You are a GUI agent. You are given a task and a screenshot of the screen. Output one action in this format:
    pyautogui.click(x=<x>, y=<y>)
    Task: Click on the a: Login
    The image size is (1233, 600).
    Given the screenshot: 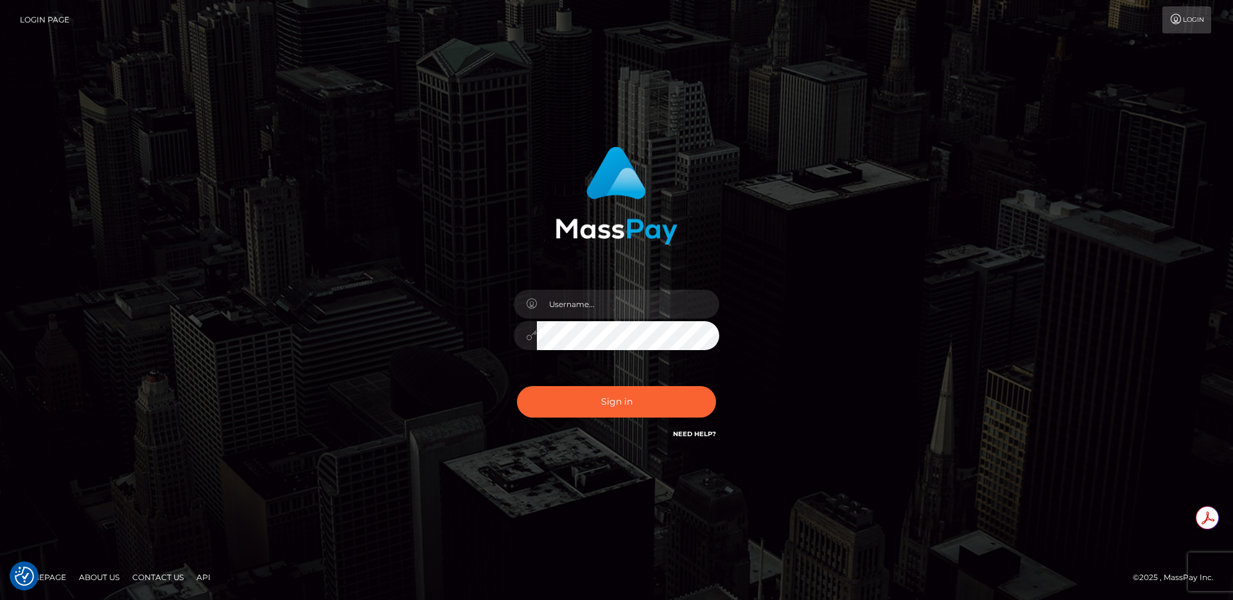 What is the action you would take?
    pyautogui.click(x=1187, y=20)
    